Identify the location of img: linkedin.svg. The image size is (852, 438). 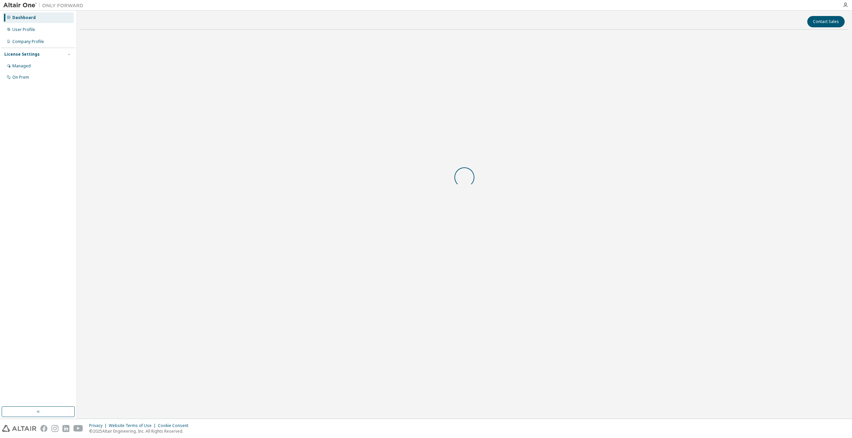
(66, 429).